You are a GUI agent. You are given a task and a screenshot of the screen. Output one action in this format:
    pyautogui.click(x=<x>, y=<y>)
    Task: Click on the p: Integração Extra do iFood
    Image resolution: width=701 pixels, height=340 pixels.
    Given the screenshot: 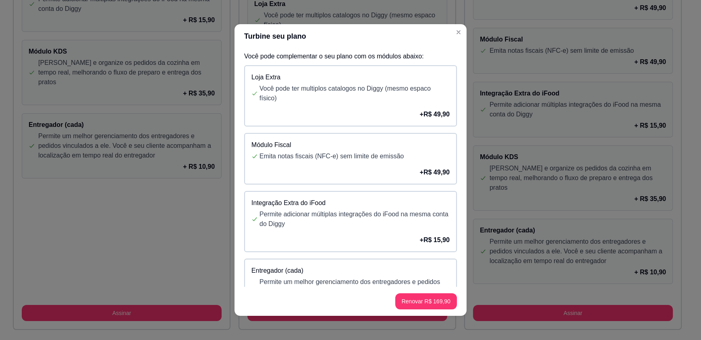 What is the action you would take?
    pyautogui.click(x=351, y=203)
    